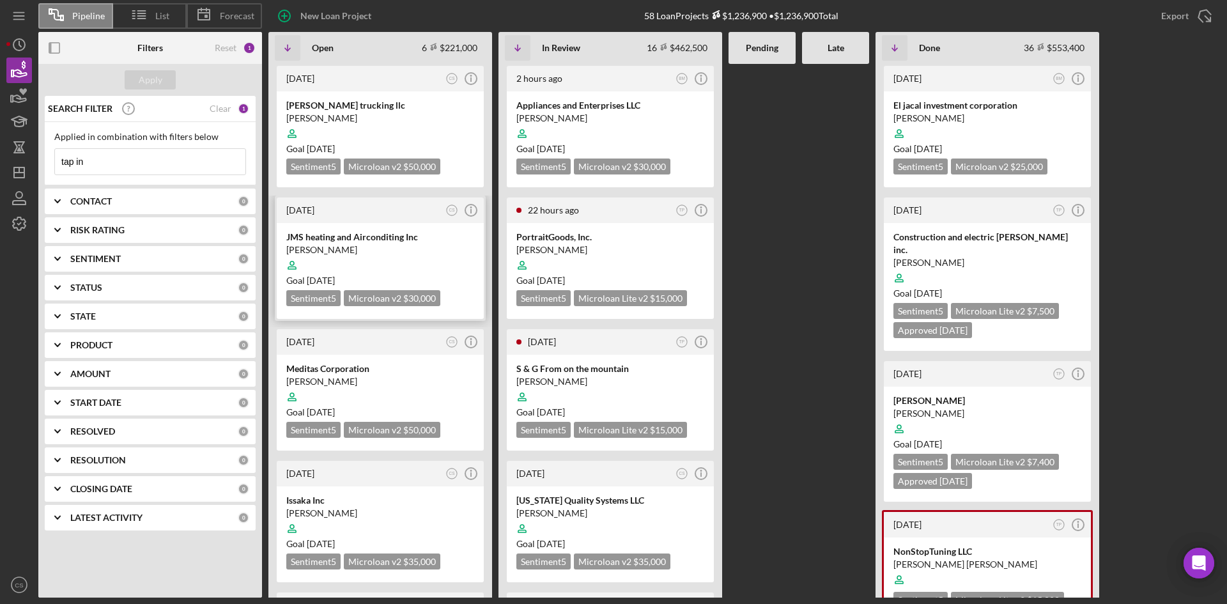 This screenshot has width=1227, height=604. I want to click on div: Appliances and Enterprises LLC, so click(610, 105).